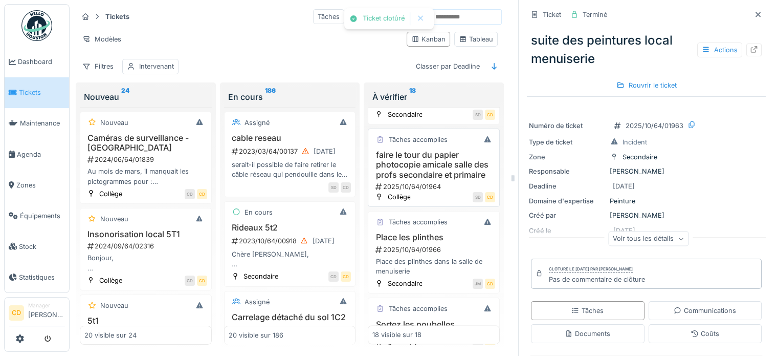  I want to click on div: Responsable, so click(568, 171).